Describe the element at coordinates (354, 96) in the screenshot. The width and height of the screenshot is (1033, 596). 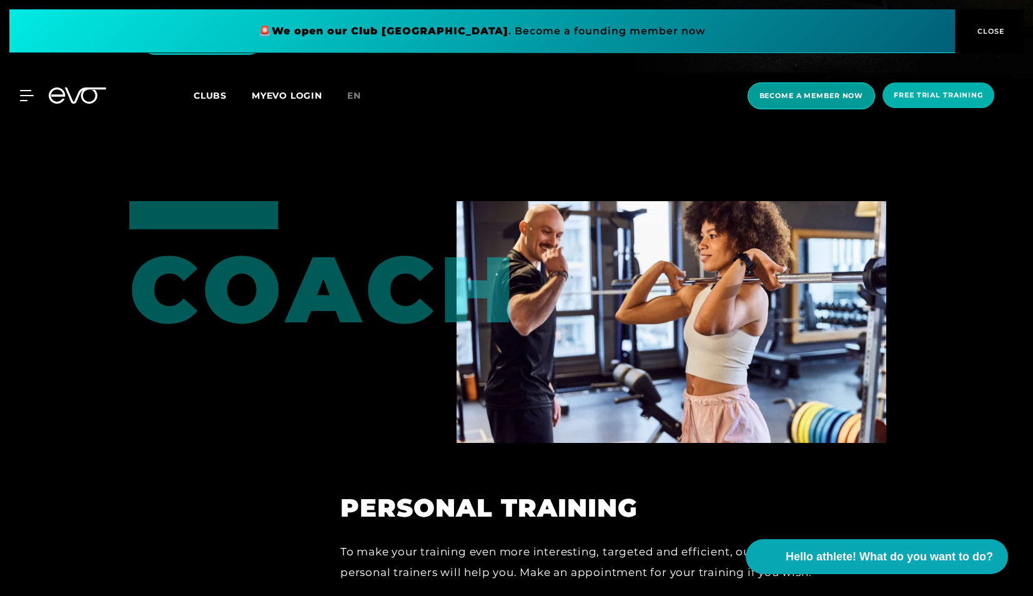
I see `span: En` at that location.